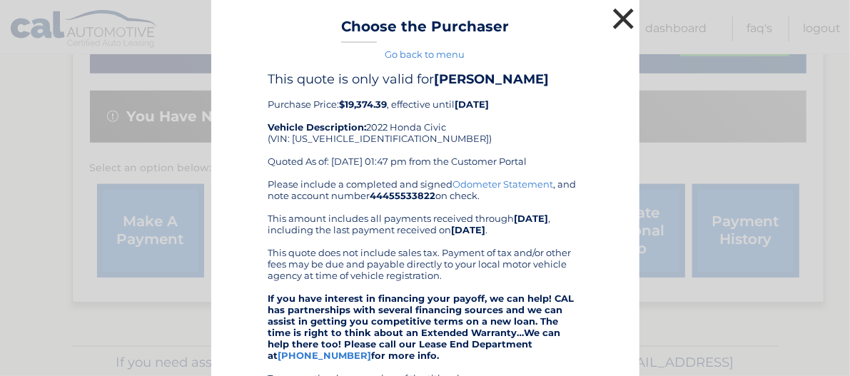  I want to click on a: Odometer Statement, so click(503, 184).